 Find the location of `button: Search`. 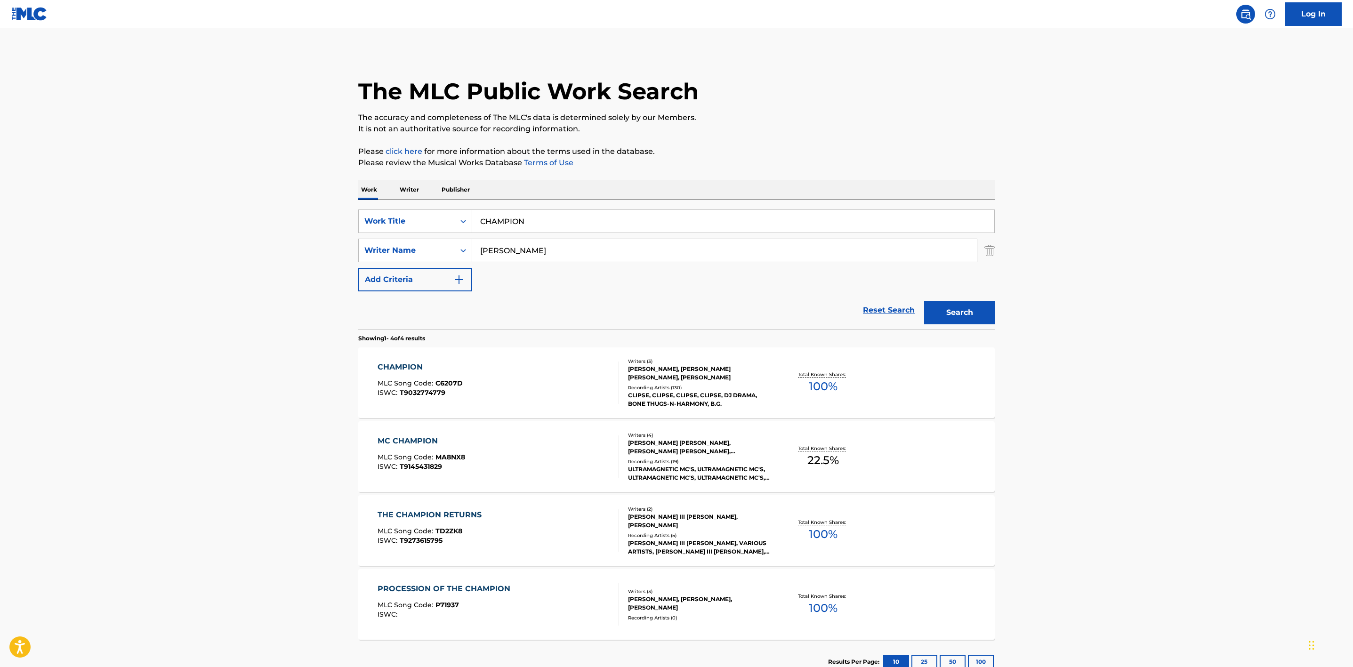

button: Search is located at coordinates (959, 313).